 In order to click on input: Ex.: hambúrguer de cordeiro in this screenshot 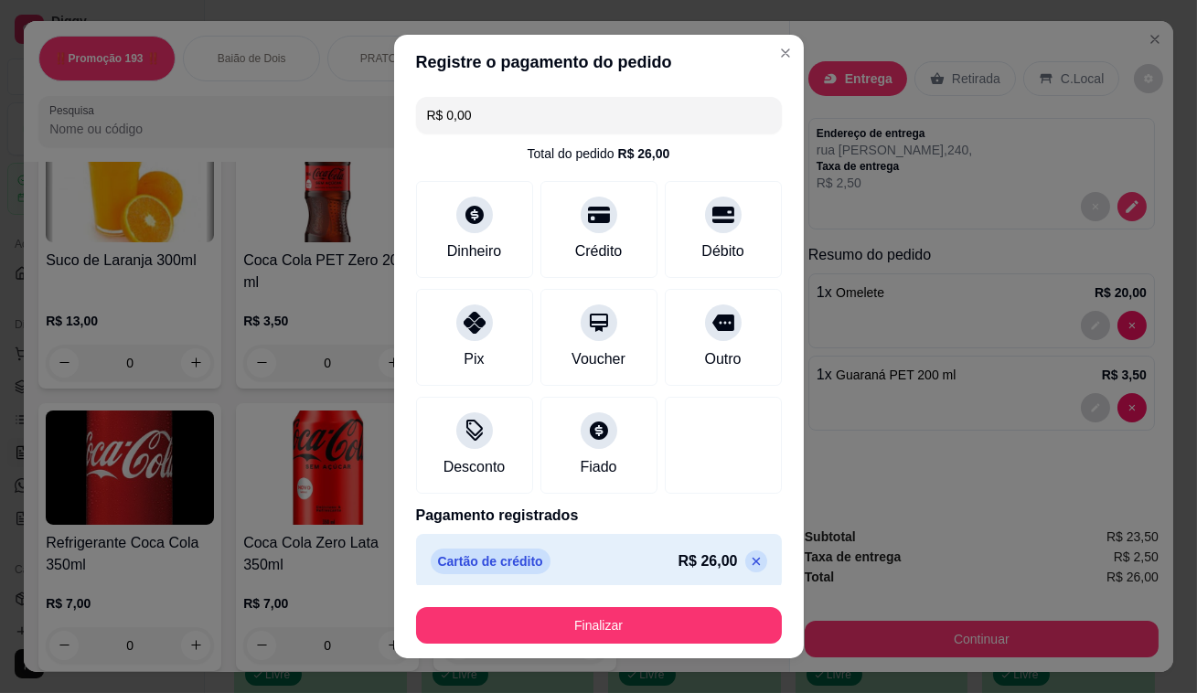, I will do `click(599, 115)`.